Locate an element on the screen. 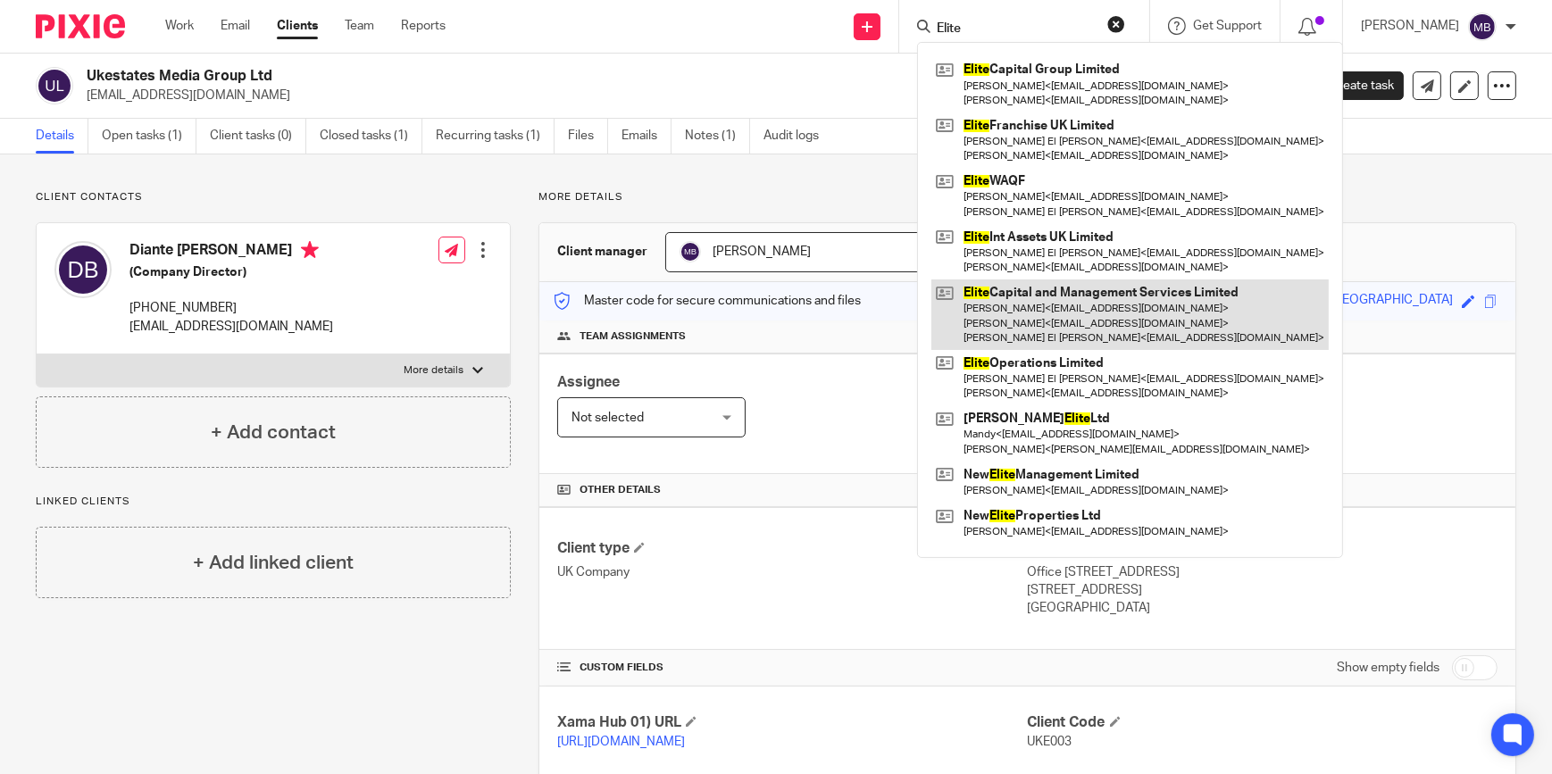 The width and height of the screenshot is (1552, 774). span: Get Support is located at coordinates (1227, 26).